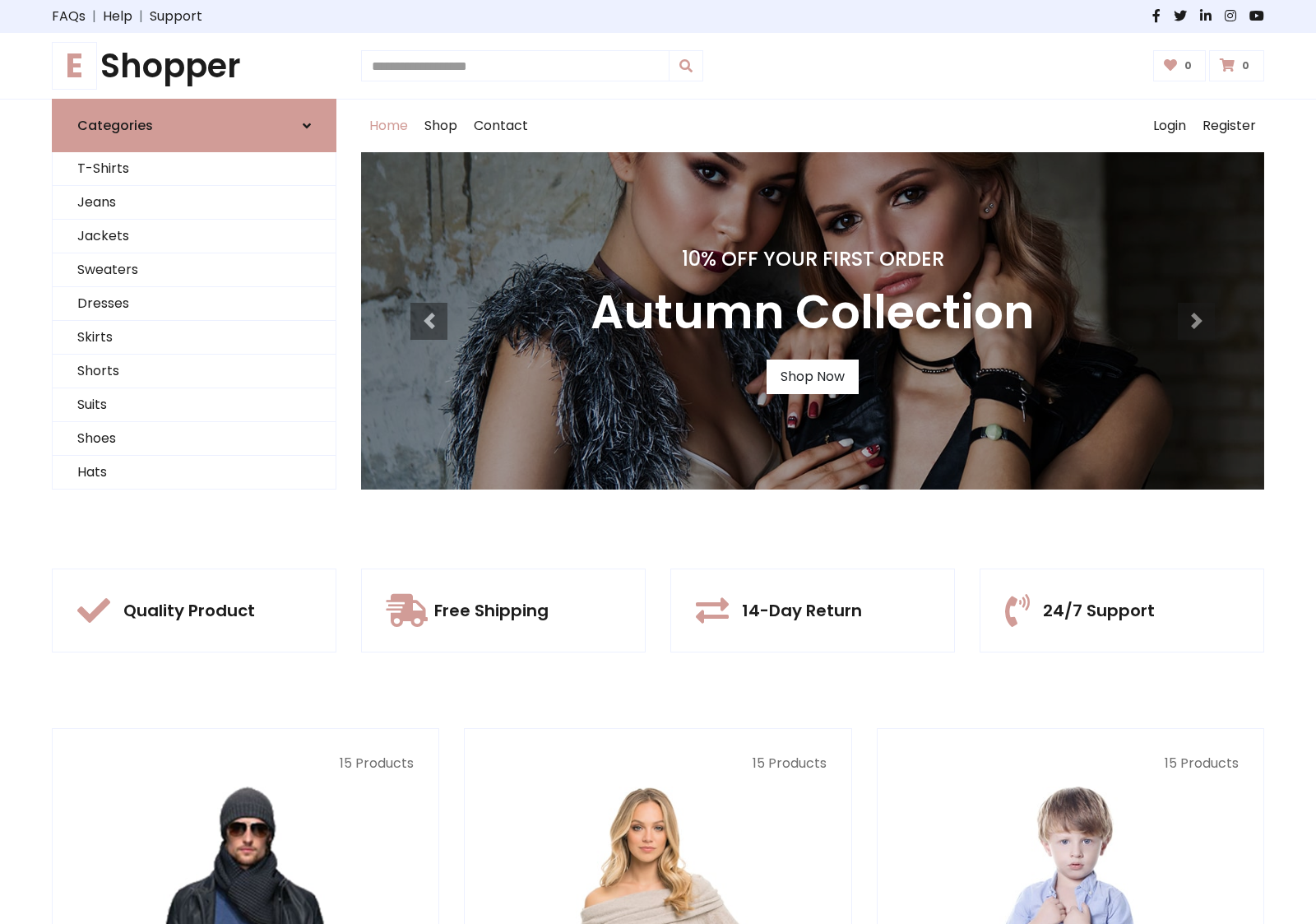 This screenshot has height=924, width=1316. Describe the element at coordinates (189, 611) in the screenshot. I see `h5: Quality Product` at that location.